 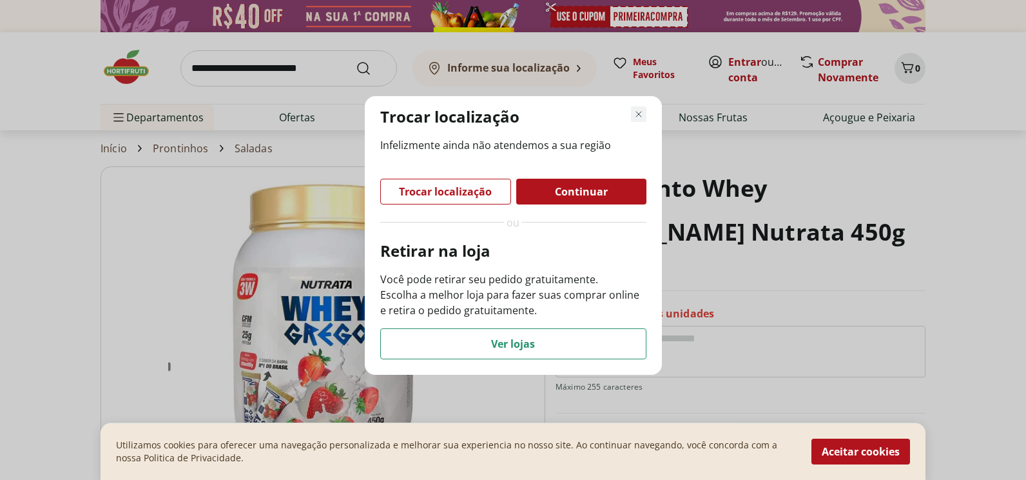 What do you see at coordinates (513, 344) in the screenshot?
I see `span: Ver lojas` at bounding box center [513, 344].